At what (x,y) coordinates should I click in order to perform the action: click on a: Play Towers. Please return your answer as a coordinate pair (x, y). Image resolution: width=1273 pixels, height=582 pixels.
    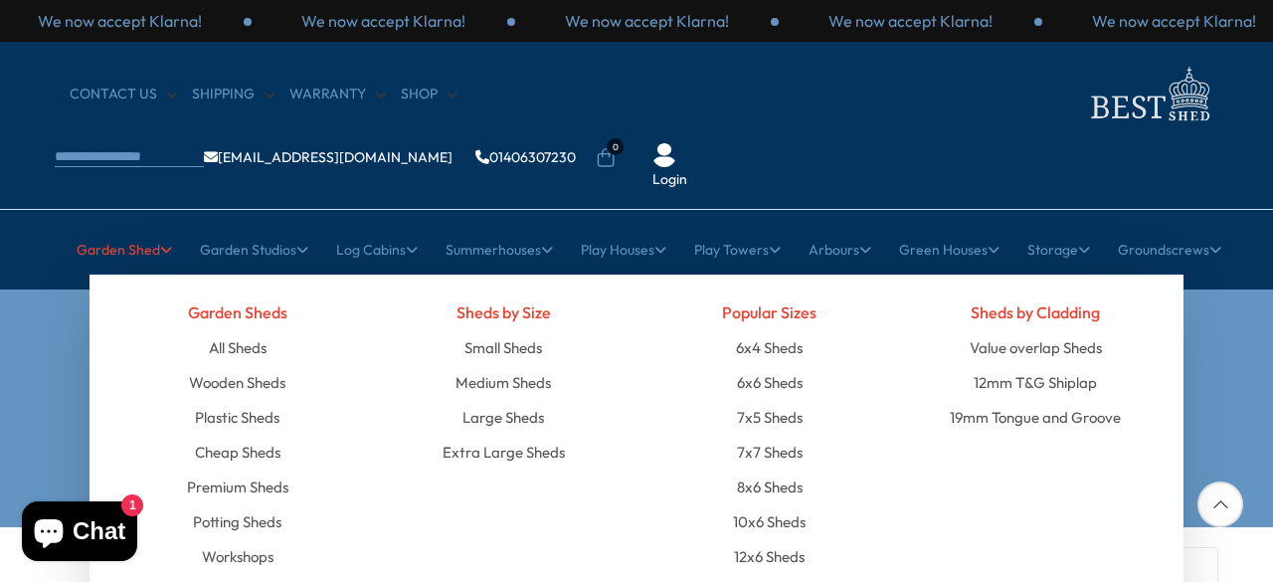
    Looking at the image, I should click on (737, 250).